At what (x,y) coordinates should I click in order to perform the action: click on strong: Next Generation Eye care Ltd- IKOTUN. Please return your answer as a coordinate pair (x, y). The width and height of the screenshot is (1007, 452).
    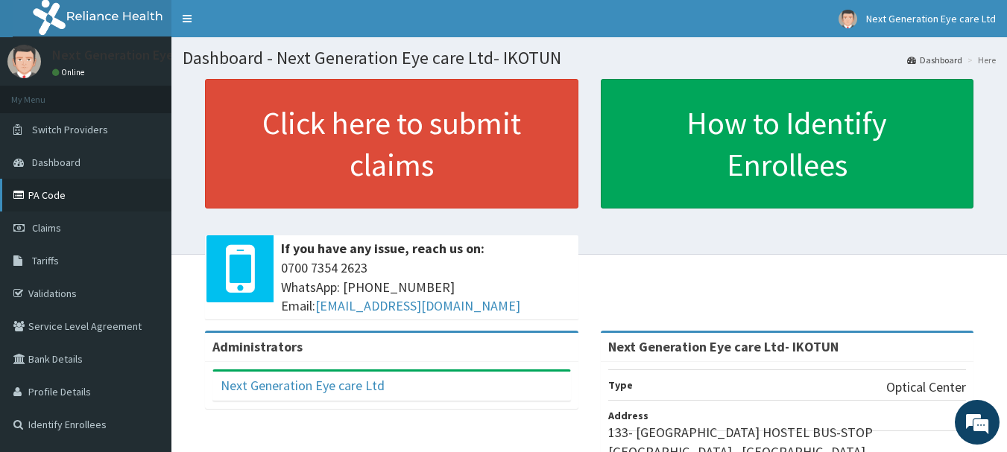
    Looking at the image, I should click on (723, 347).